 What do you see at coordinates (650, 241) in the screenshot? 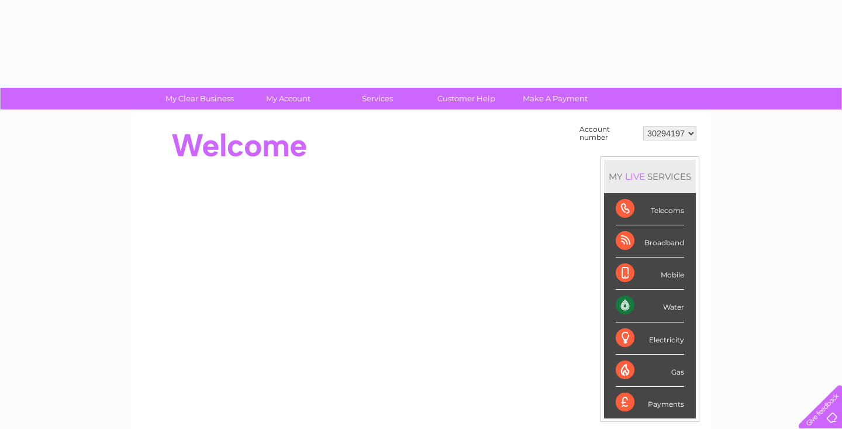
I see `div: Broadband` at bounding box center [650, 241].